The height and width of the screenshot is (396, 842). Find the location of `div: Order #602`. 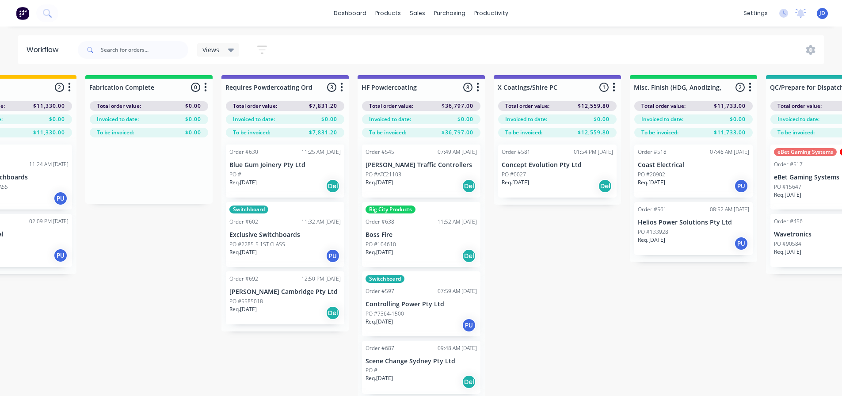

div: Order #602 is located at coordinates (243, 222).